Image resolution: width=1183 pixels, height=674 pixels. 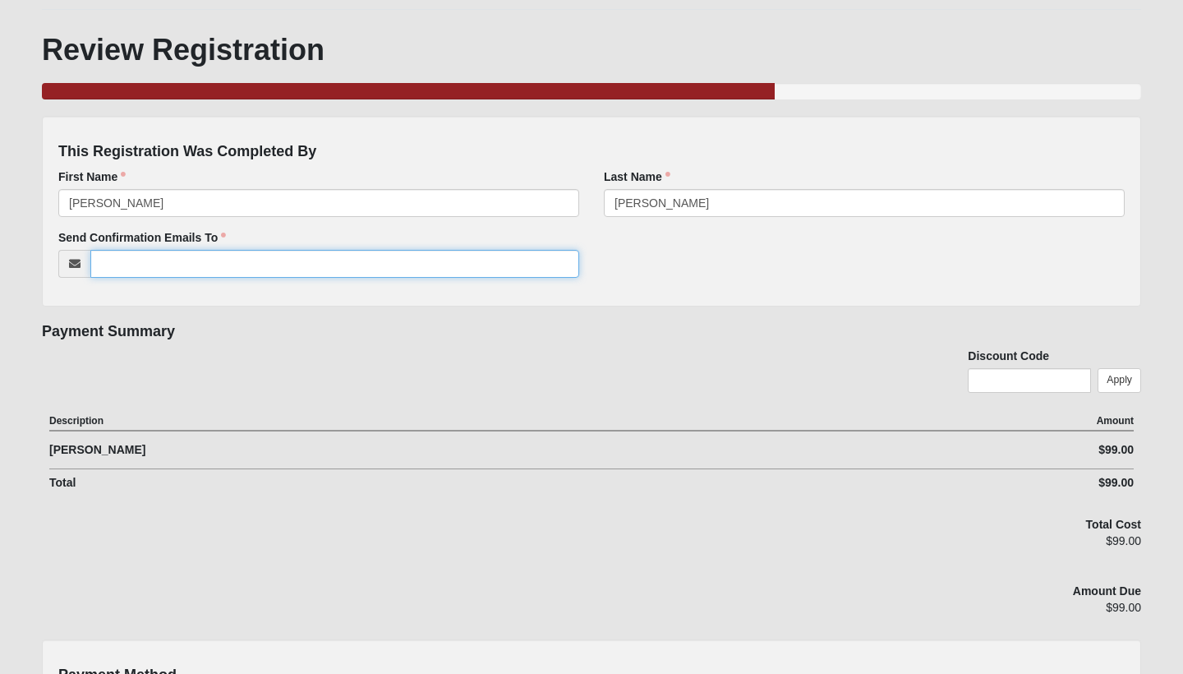 What do you see at coordinates (1119, 380) in the screenshot?
I see `a: Apply` at bounding box center [1119, 380].